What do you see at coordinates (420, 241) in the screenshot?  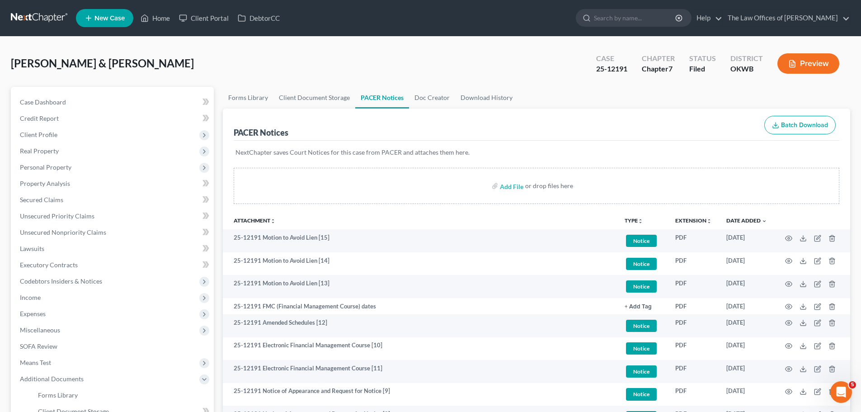 I see `td: 25-12191 Motion to Avoid Lien [15]` at bounding box center [420, 241].